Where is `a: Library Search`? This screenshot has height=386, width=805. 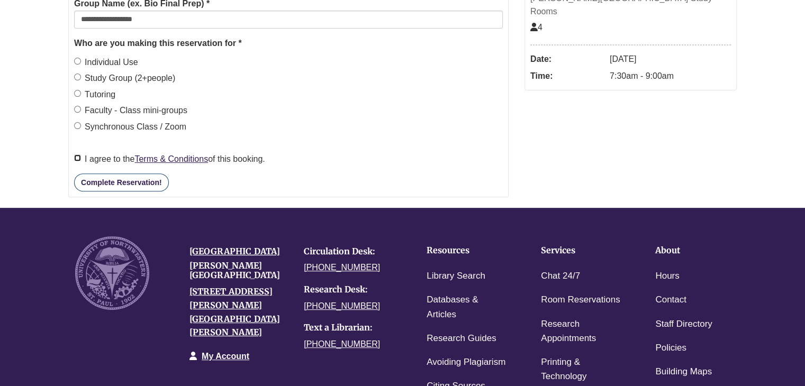 a: Library Search is located at coordinates (456, 276).